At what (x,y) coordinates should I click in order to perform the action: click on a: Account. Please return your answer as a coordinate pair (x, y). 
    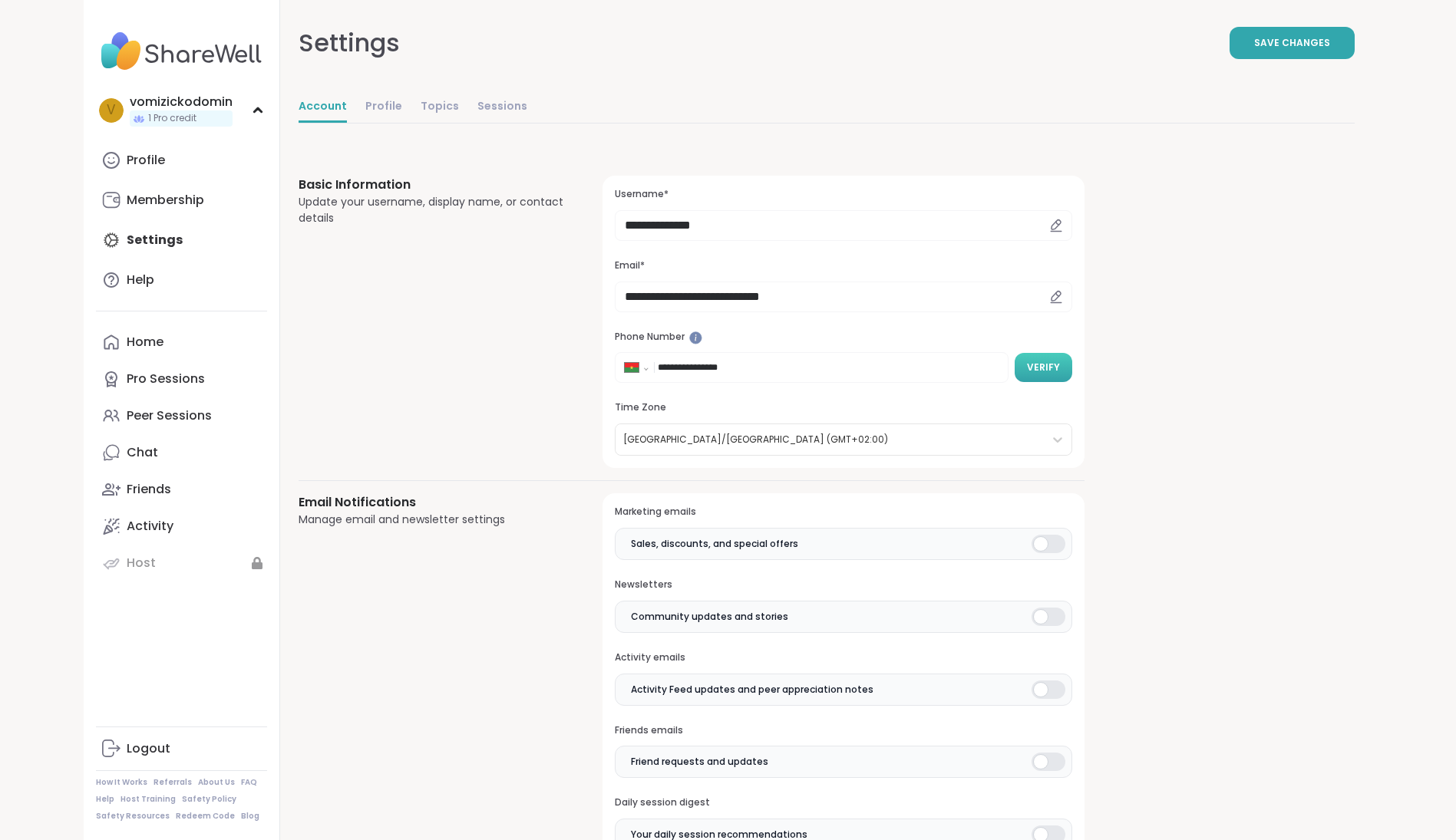
    Looking at the image, I should click on (323, 107).